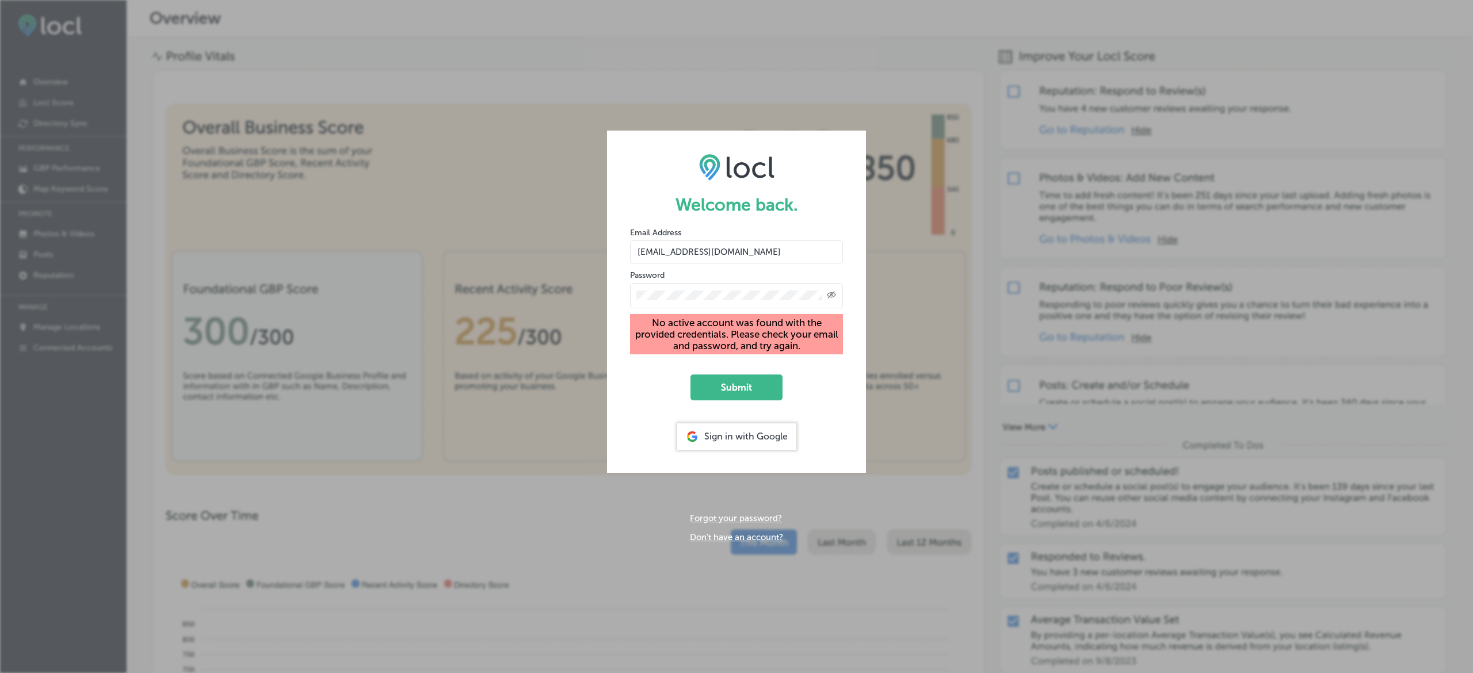 This screenshot has height=673, width=1473. What do you see at coordinates (736, 205) in the screenshot?
I see `h1: Welcome back.` at bounding box center [736, 205].